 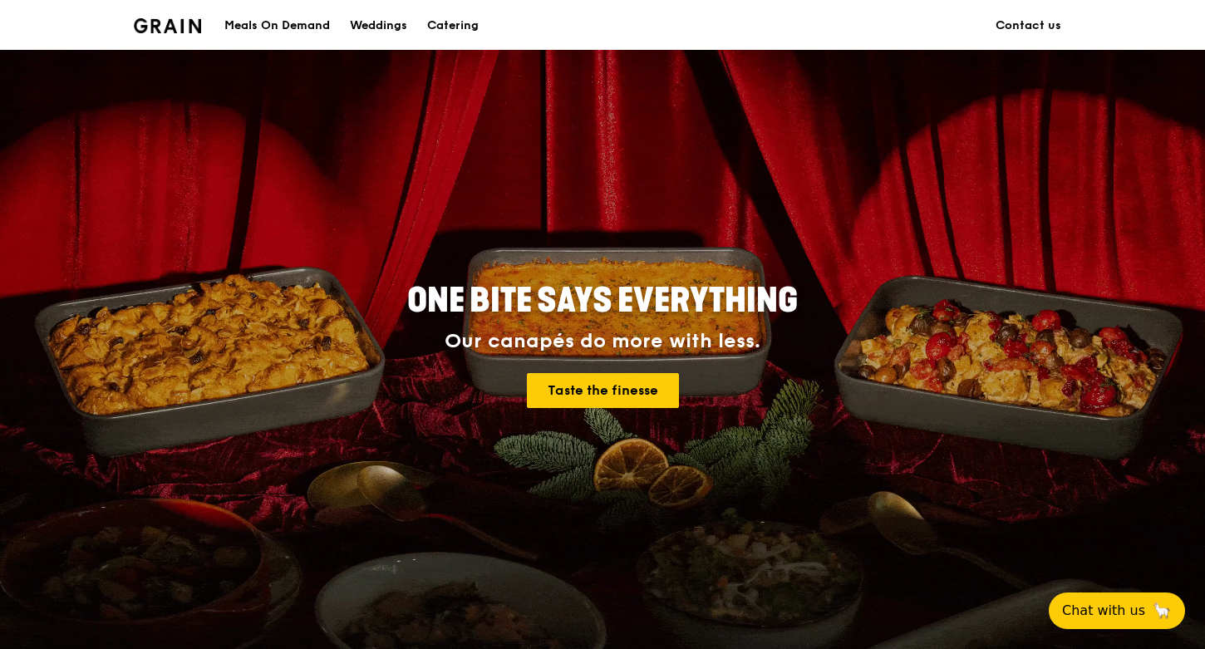 What do you see at coordinates (453, 26) in the screenshot?
I see `div: Catering` at bounding box center [453, 26].